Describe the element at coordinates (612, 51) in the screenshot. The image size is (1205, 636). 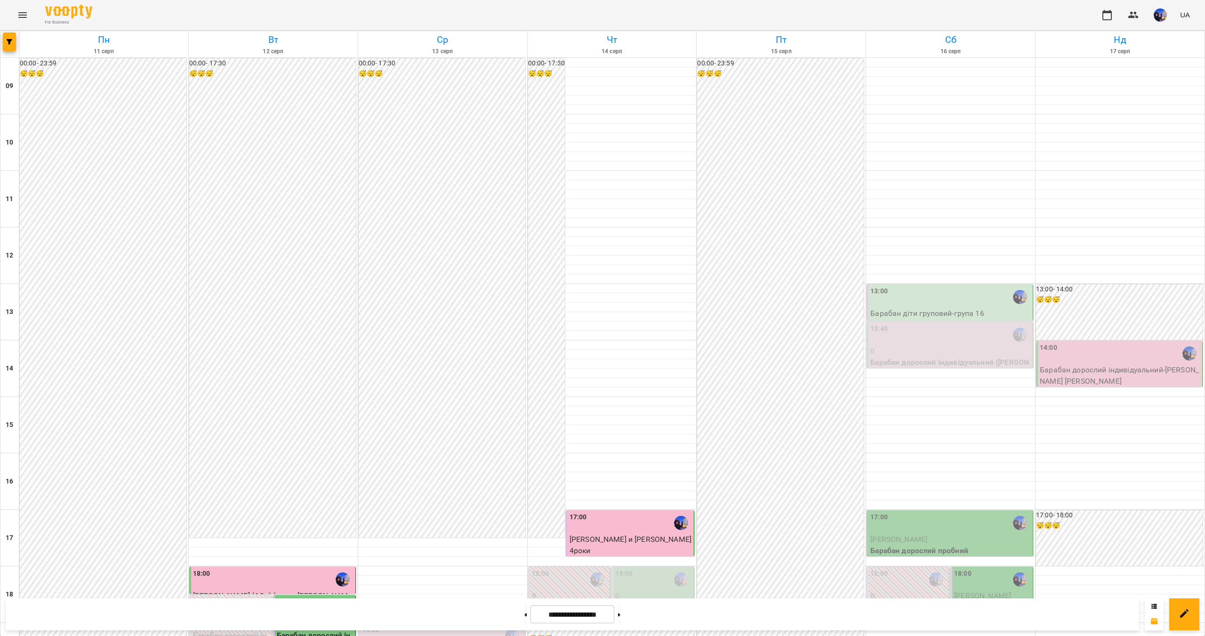
I see `h6: 14 серп` at that location.